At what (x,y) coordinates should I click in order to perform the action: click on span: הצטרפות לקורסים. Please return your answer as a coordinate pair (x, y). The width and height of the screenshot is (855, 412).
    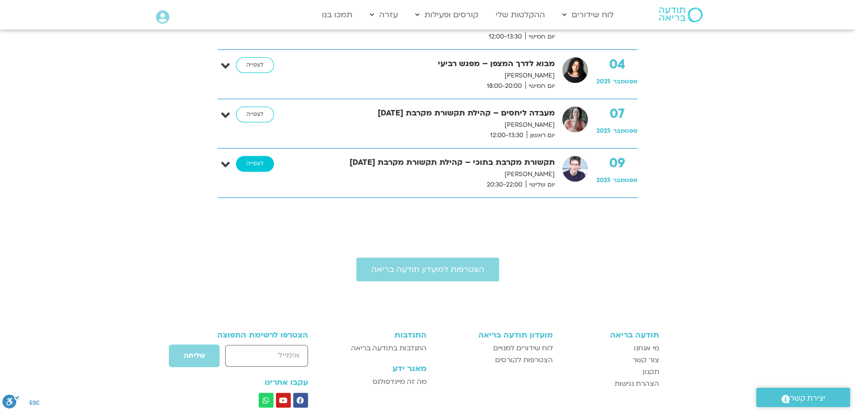
    Looking at the image, I should click on (524, 360).